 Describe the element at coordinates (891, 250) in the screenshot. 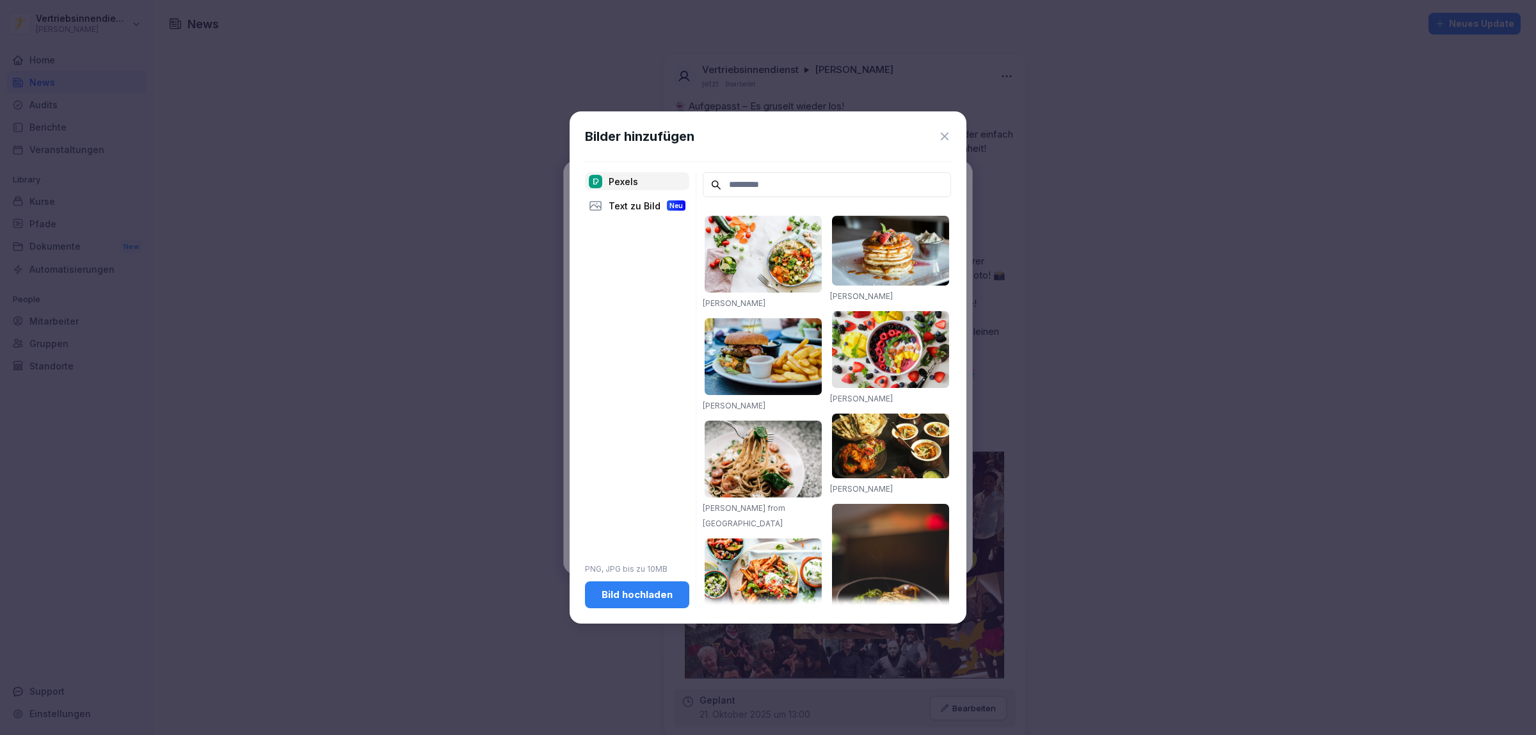

I see `img: pexels-photo-376464.jpeg` at that location.